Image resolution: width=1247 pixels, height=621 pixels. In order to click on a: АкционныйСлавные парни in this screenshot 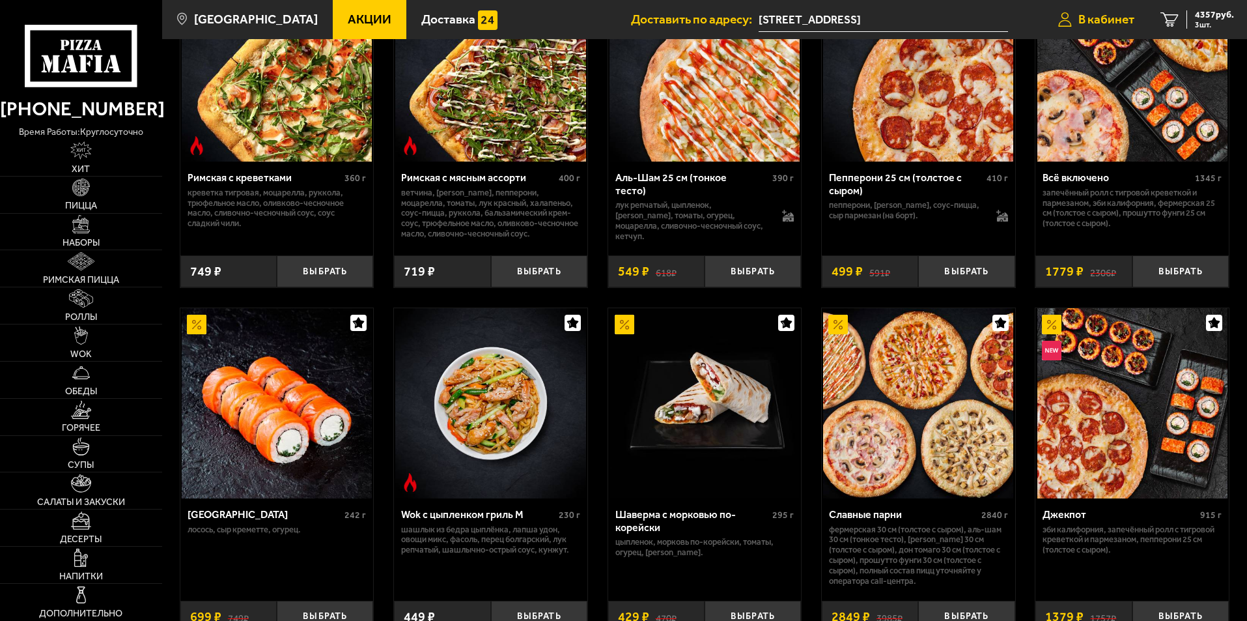, I will do `click(918, 403)`.